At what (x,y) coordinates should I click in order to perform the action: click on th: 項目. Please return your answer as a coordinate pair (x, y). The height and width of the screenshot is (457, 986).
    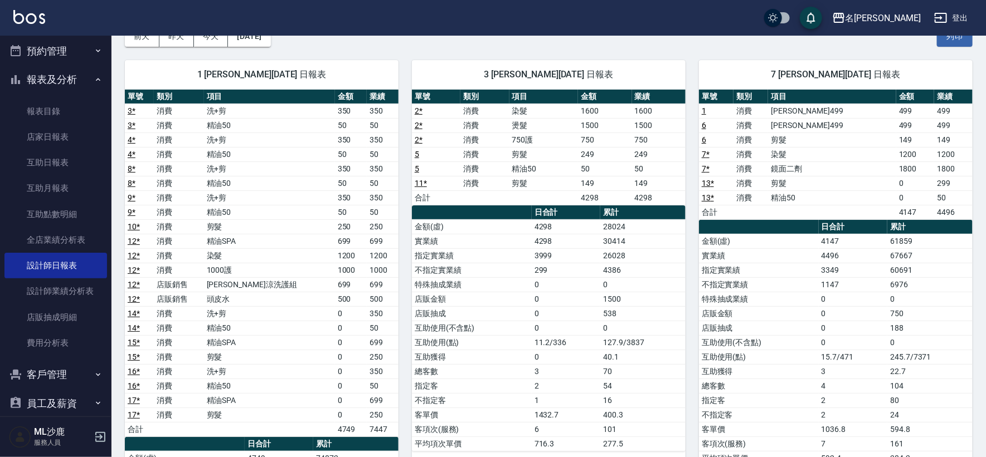
    Looking at the image, I should click on (544, 97).